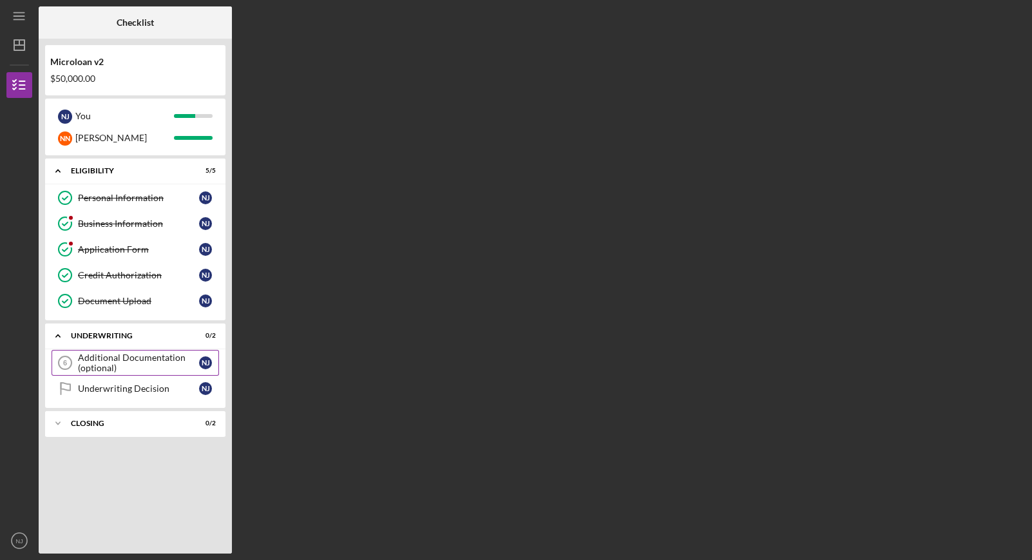 This screenshot has width=1032, height=560. What do you see at coordinates (19, 540) in the screenshot?
I see `text: NJ` at bounding box center [19, 540].